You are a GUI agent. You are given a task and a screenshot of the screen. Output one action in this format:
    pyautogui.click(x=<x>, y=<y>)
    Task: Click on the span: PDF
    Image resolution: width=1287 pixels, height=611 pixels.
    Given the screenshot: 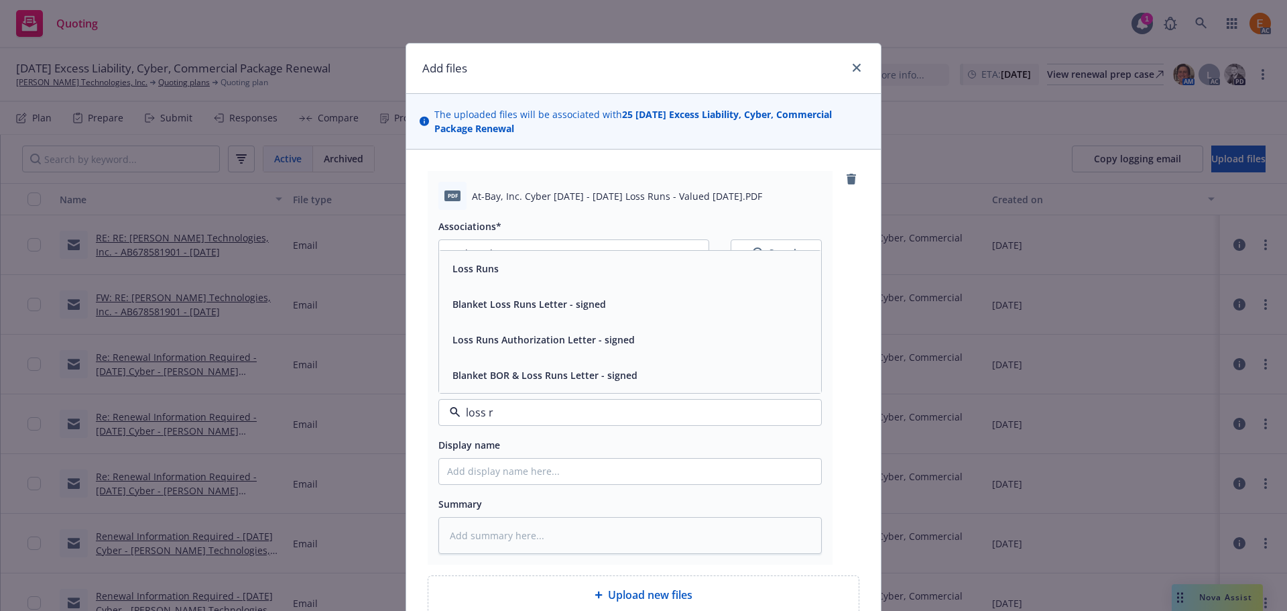 What is the action you would take?
    pyautogui.click(x=452, y=195)
    